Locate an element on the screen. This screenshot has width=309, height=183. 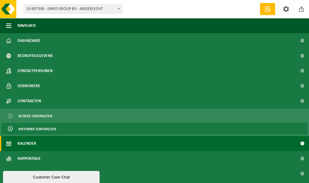
span: Navigatie is located at coordinates (27, 26).